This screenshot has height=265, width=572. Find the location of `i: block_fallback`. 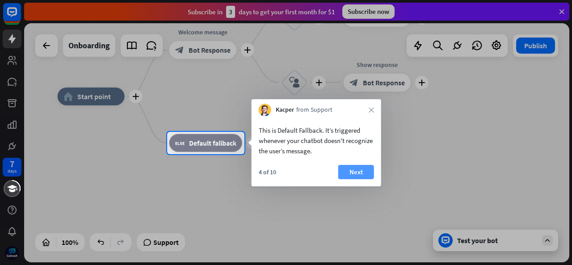

i: block_fallback is located at coordinates (180, 143).